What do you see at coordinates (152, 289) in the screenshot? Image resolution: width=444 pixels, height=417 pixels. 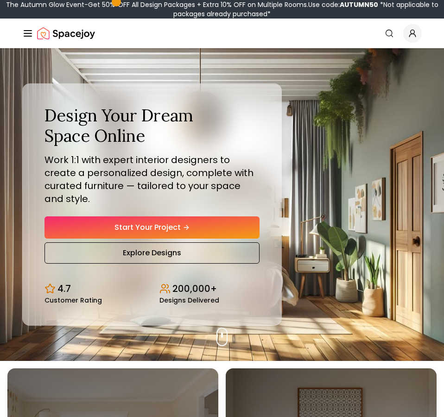 I see `div: Design stats` at bounding box center [152, 289].